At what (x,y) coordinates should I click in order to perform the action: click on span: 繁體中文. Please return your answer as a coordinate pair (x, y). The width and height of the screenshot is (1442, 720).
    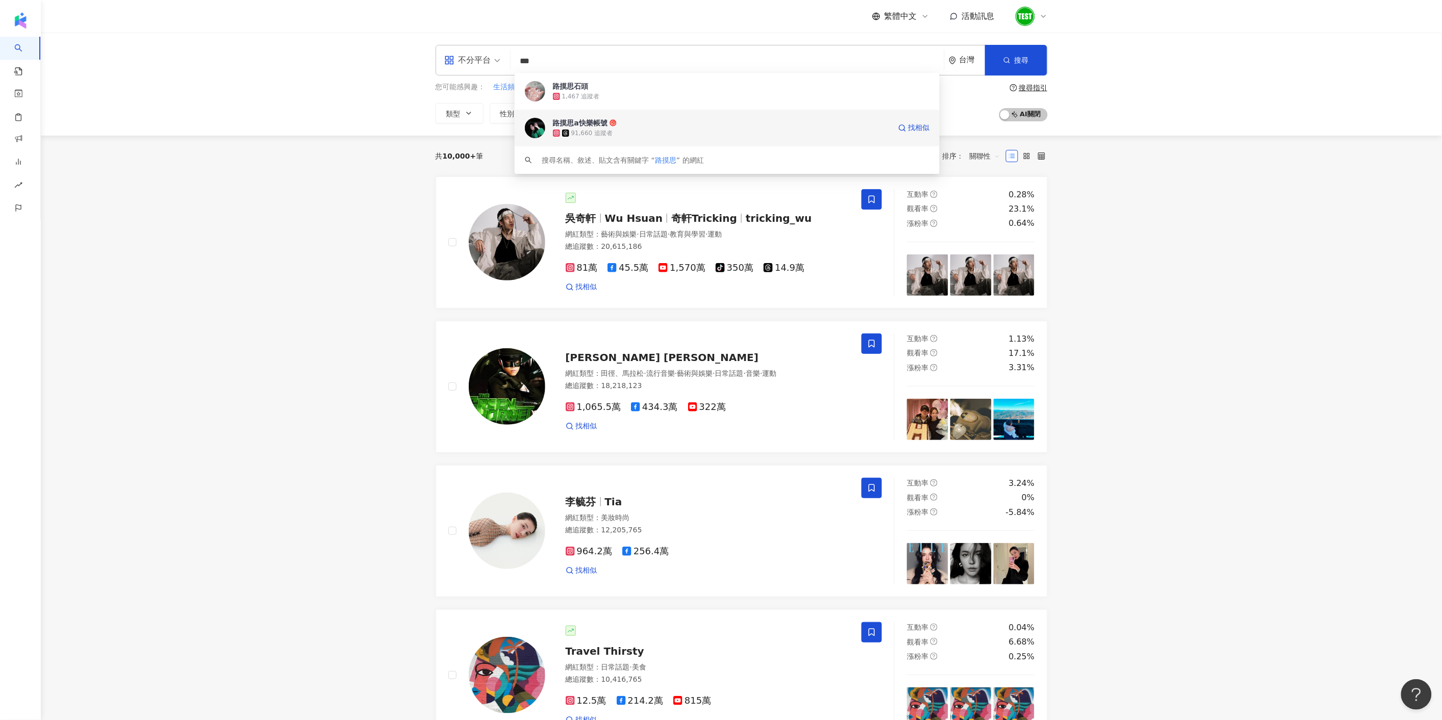
    Looking at the image, I should click on (901, 16).